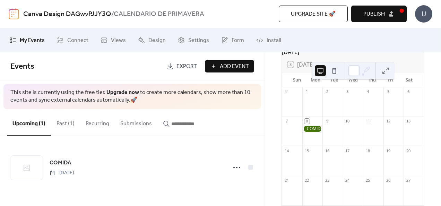  I want to click on a: Form, so click(233, 40).